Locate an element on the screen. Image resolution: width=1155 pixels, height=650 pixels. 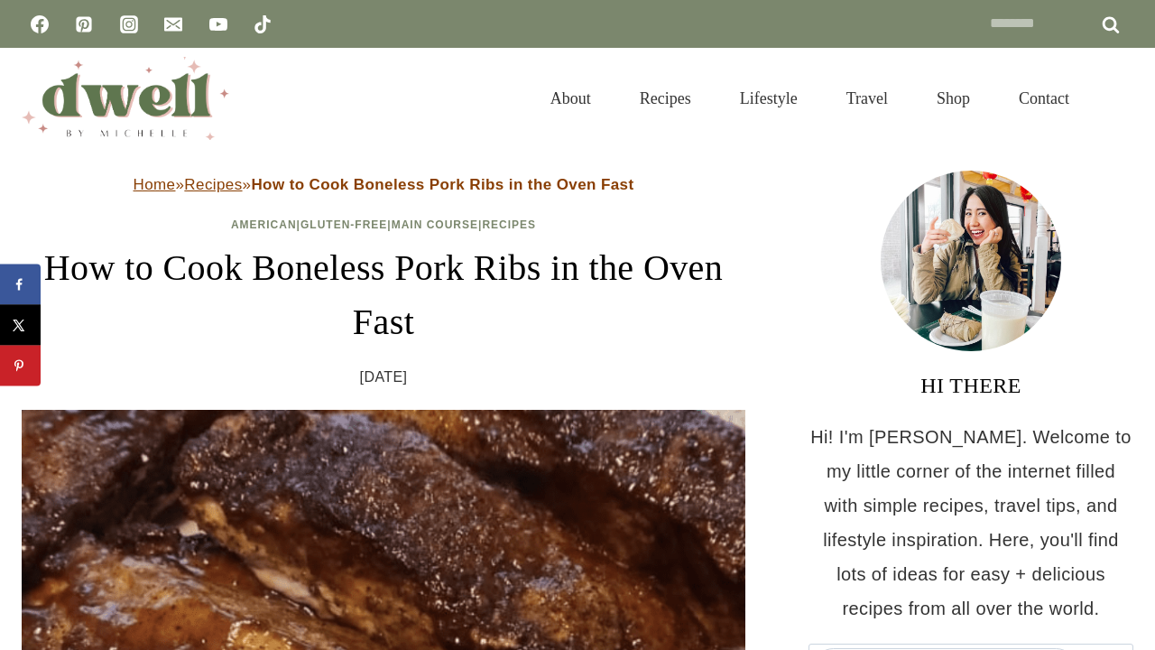
strong: How to Cook Boneless Pork Ribs in the Oven Fast is located at coordinates (442, 184).